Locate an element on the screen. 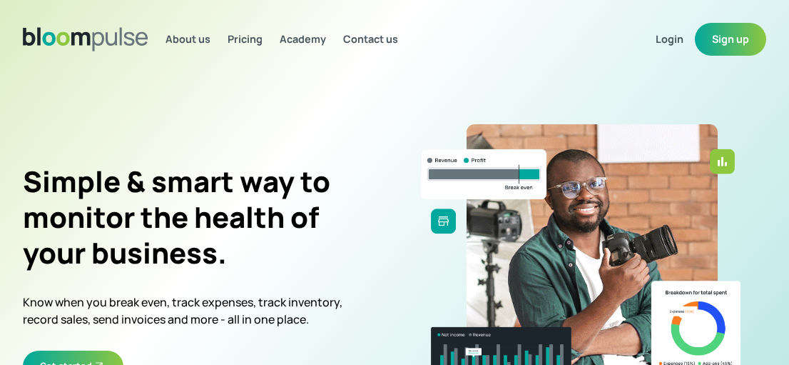 This screenshot has width=789, height=365. img: Bloom Logo is located at coordinates (86, 39).